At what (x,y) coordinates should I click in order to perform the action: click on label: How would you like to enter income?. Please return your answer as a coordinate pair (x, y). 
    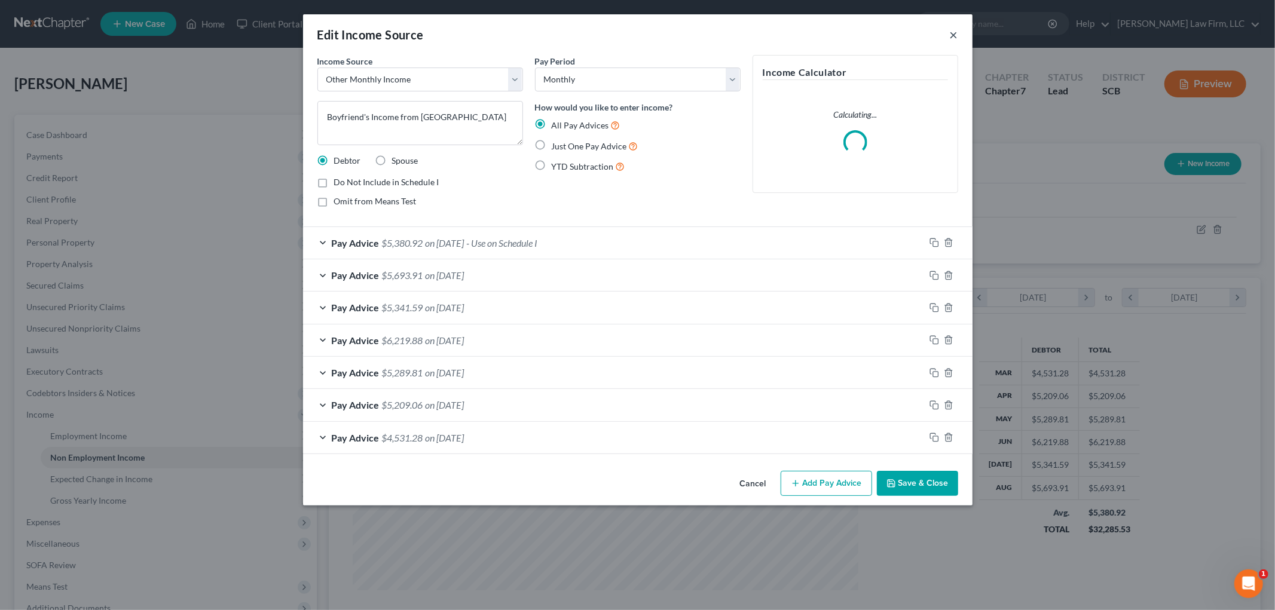
    Looking at the image, I should click on (604, 107).